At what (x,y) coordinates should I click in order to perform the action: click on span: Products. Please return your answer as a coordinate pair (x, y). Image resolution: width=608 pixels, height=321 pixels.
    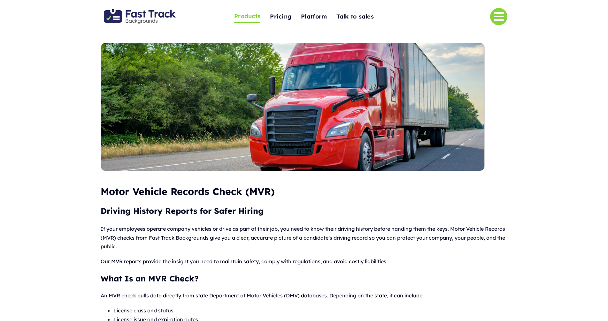
    Looking at the image, I should click on (247, 16).